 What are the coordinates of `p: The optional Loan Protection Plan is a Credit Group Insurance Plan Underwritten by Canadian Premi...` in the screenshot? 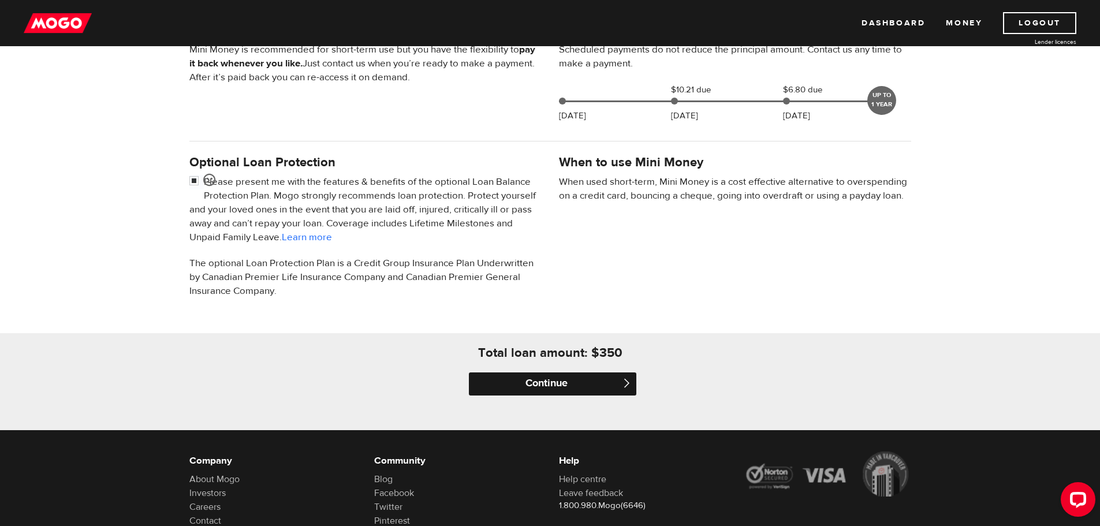 It's located at (366, 277).